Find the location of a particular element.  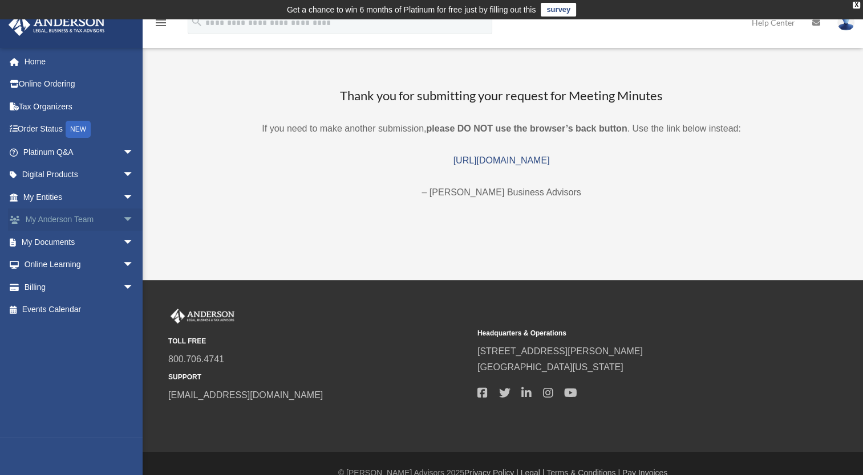

a: My Anderson Teamarrow_drop_down is located at coordinates (79, 220).